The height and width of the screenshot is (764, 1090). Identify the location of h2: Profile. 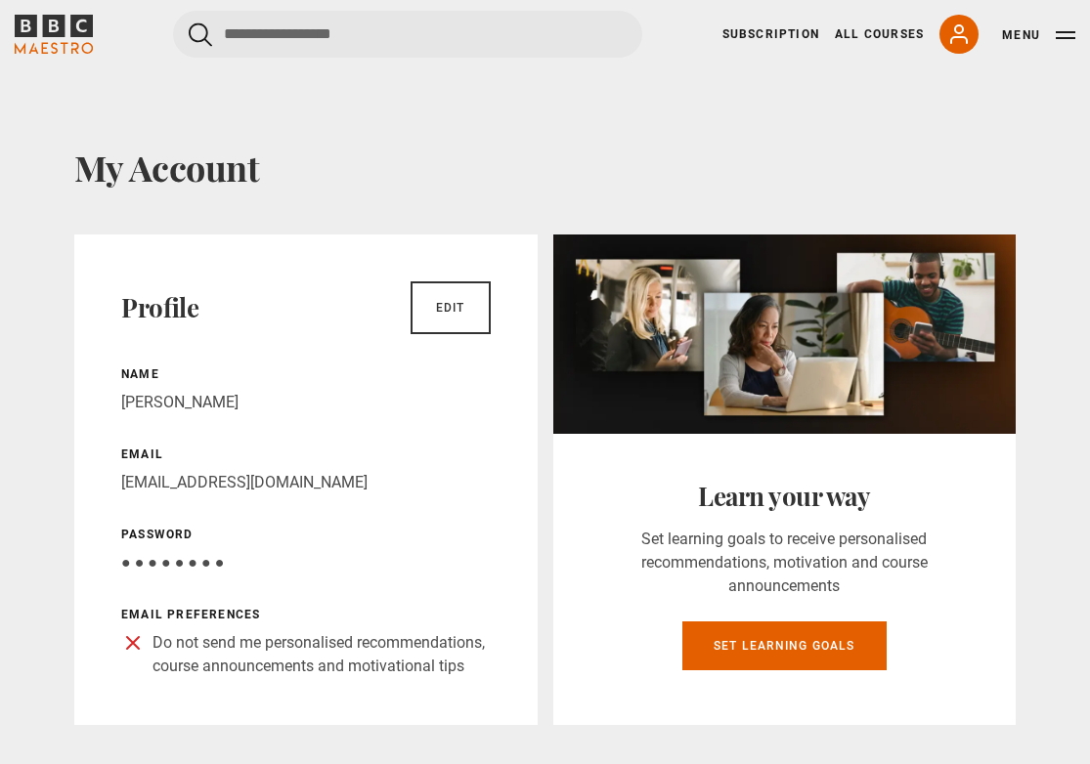
(159, 308).